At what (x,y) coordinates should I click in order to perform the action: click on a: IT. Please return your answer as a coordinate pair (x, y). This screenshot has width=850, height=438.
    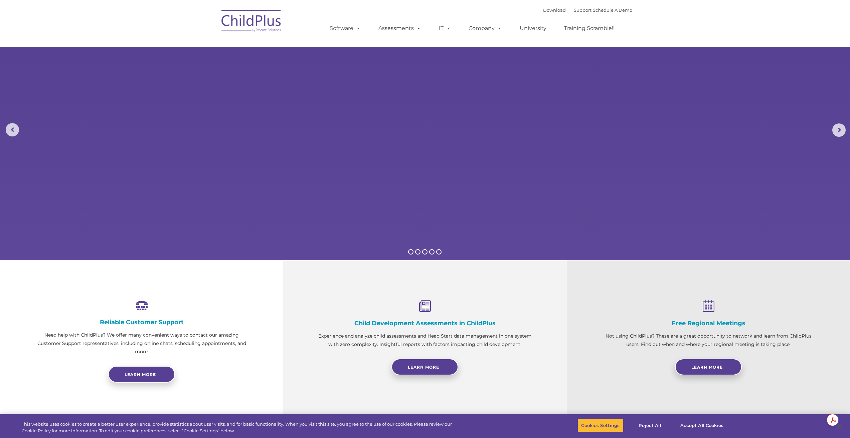
    Looking at the image, I should click on (445, 28).